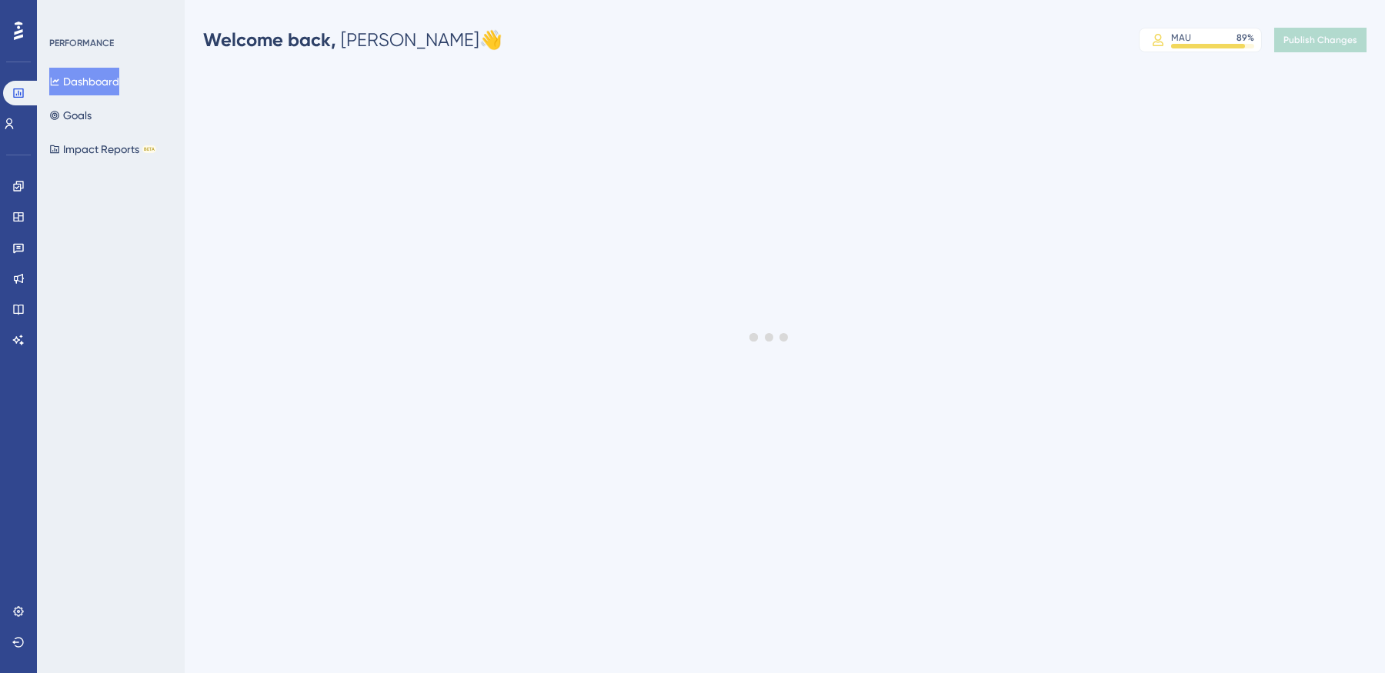 This screenshot has width=1385, height=673. What do you see at coordinates (102, 149) in the screenshot?
I see `button: Impact ReportsBETA` at bounding box center [102, 149].